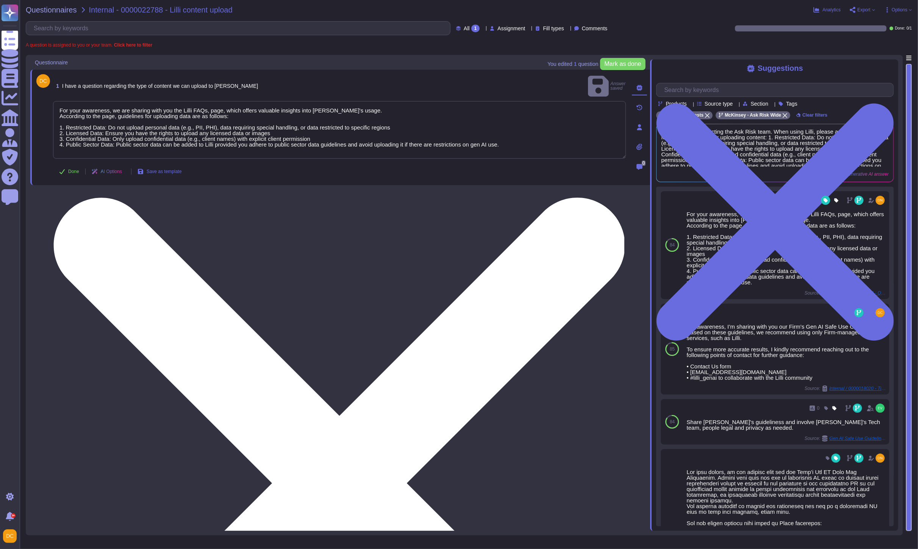  What do you see at coordinates (899, 10) in the screenshot?
I see `span: Options` at bounding box center [899, 10].